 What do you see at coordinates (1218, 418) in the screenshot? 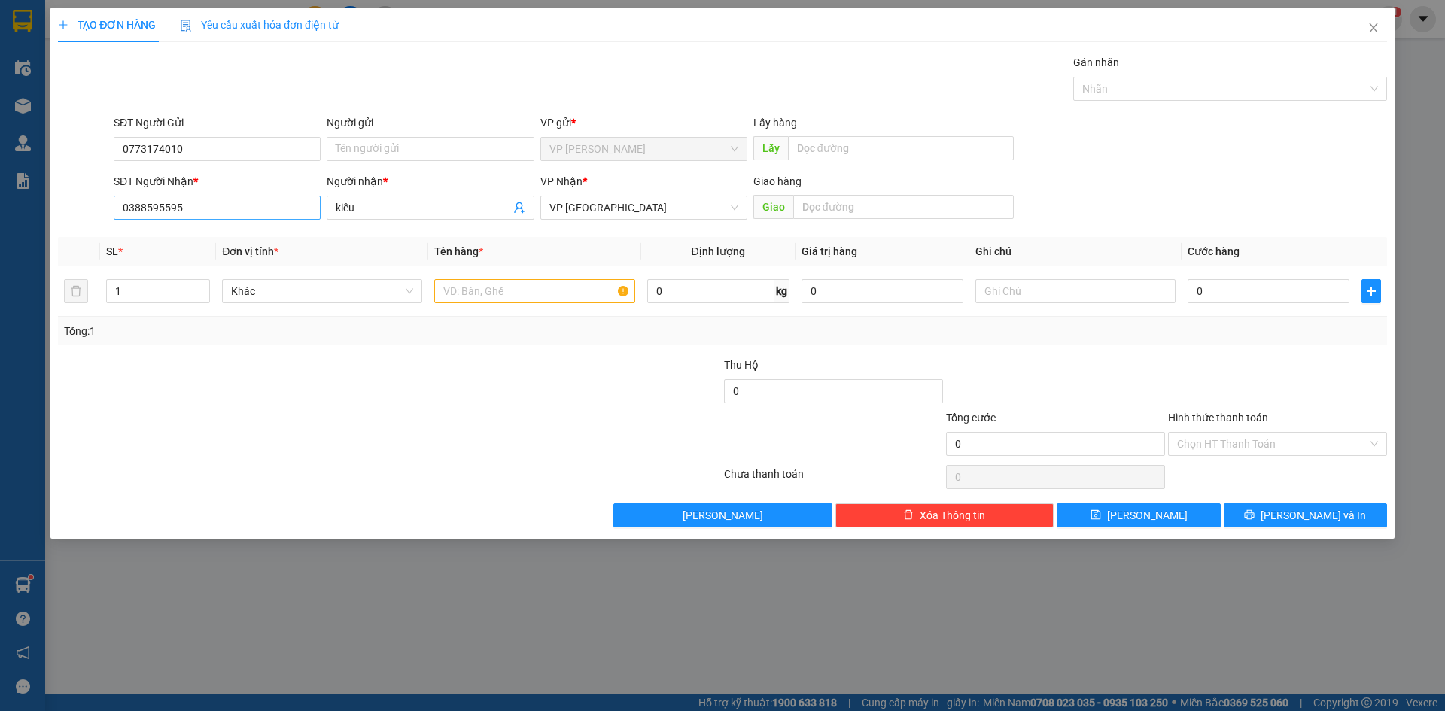
I see `label: Hình thức thanh toán` at bounding box center [1218, 418].